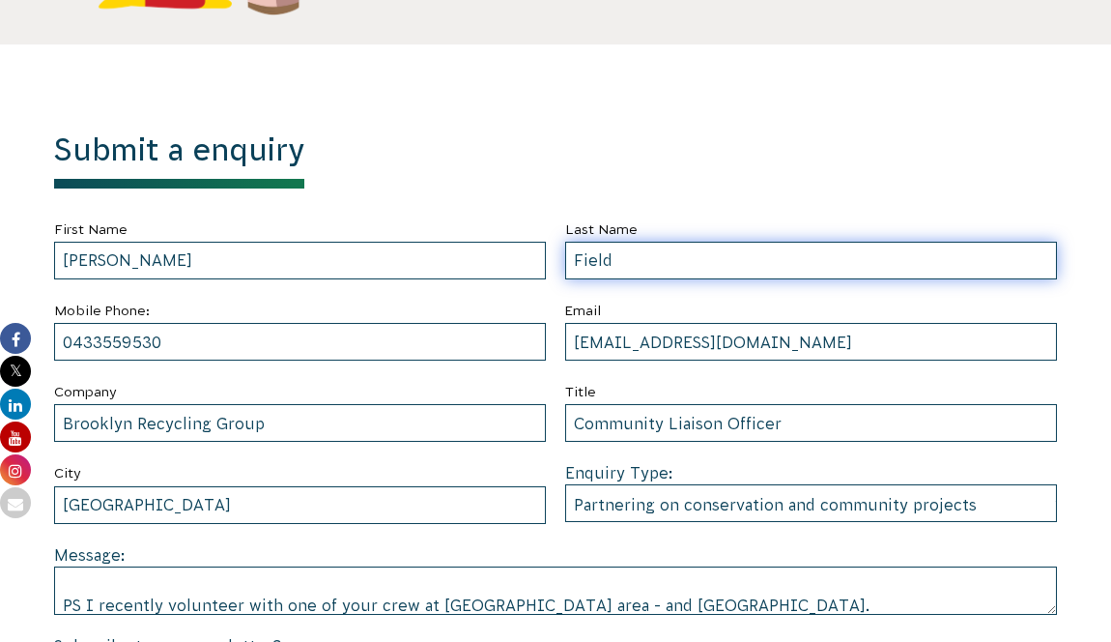  What do you see at coordinates (811, 229) in the screenshot?
I see `label: Last Name` at bounding box center [811, 229].